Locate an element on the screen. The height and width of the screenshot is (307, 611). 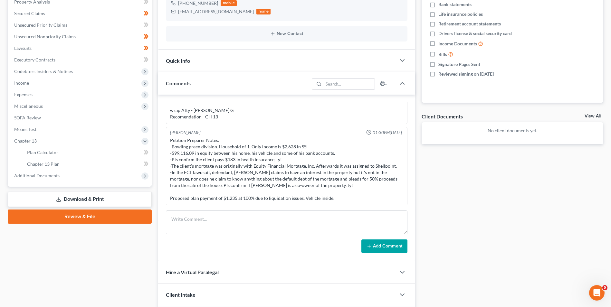
span: SOFA Review is located at coordinates (27, 118).